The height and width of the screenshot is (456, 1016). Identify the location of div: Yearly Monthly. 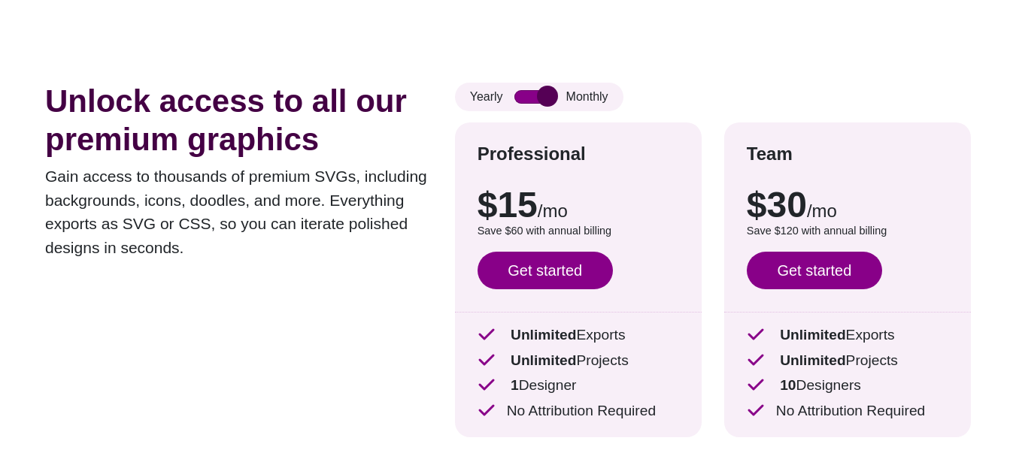
(539, 97).